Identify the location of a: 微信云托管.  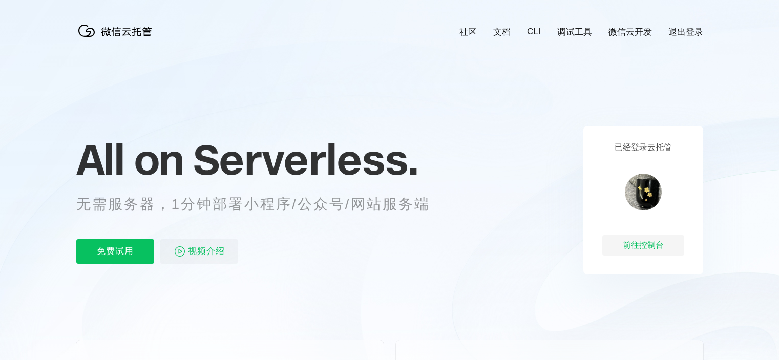
(117, 38).